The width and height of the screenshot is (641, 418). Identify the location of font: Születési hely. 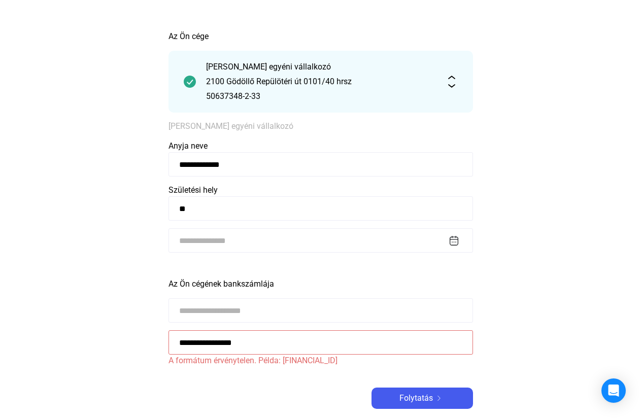
(193, 190).